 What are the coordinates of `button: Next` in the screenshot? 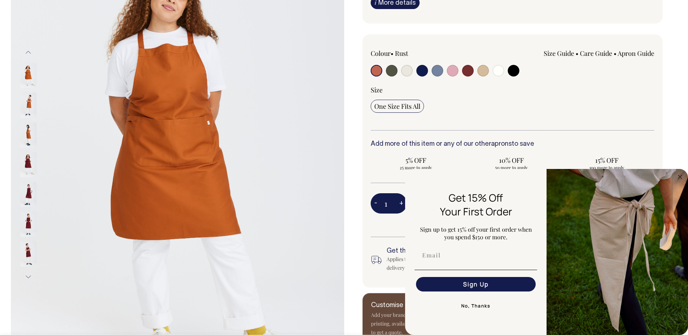 It's located at (28, 277).